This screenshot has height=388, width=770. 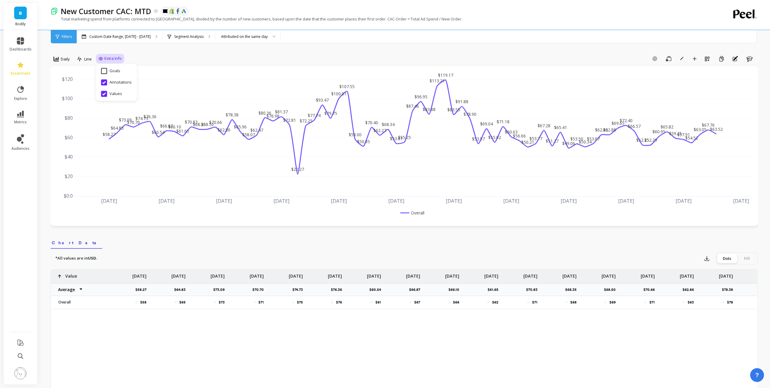 What do you see at coordinates (727, 258) in the screenshot?
I see `div: Dots` at bounding box center [727, 258].